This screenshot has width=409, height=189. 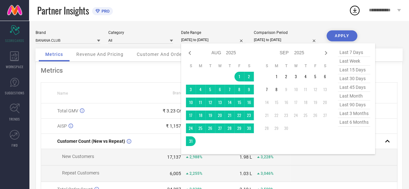 What do you see at coordinates (191, 141) in the screenshot?
I see `td: Sun Aug 31 2025` at bounding box center [191, 141].